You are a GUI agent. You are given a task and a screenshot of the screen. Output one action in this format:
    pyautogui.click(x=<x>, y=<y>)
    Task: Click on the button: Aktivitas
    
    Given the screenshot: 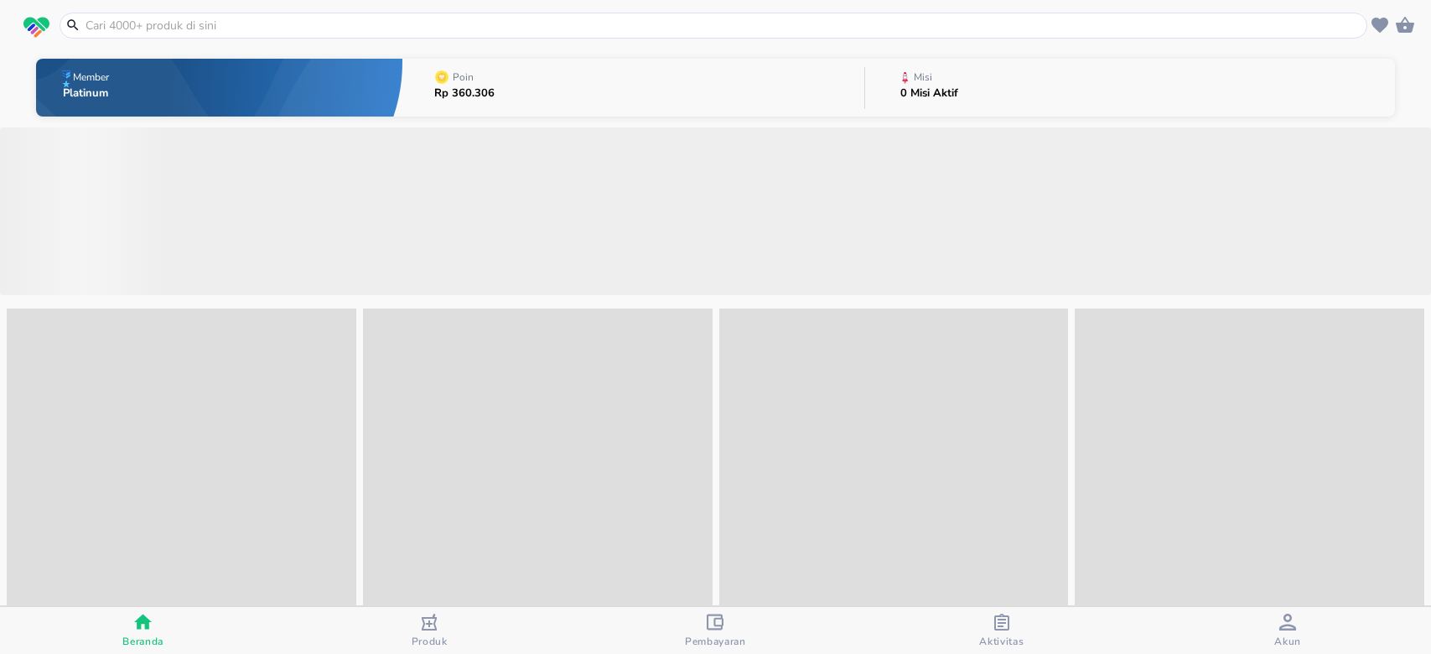 What is the action you would take?
    pyautogui.click(x=1001, y=630)
    